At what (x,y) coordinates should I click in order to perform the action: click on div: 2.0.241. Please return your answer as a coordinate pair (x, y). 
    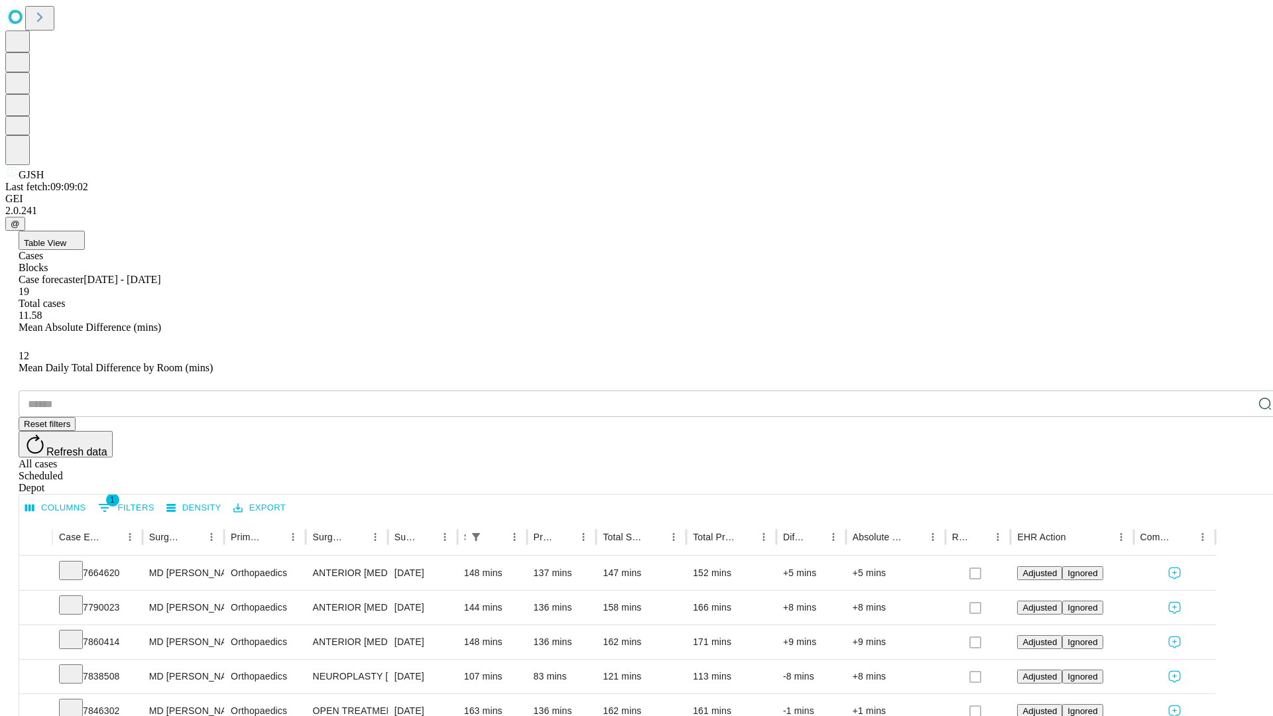
    Looking at the image, I should click on (636, 211).